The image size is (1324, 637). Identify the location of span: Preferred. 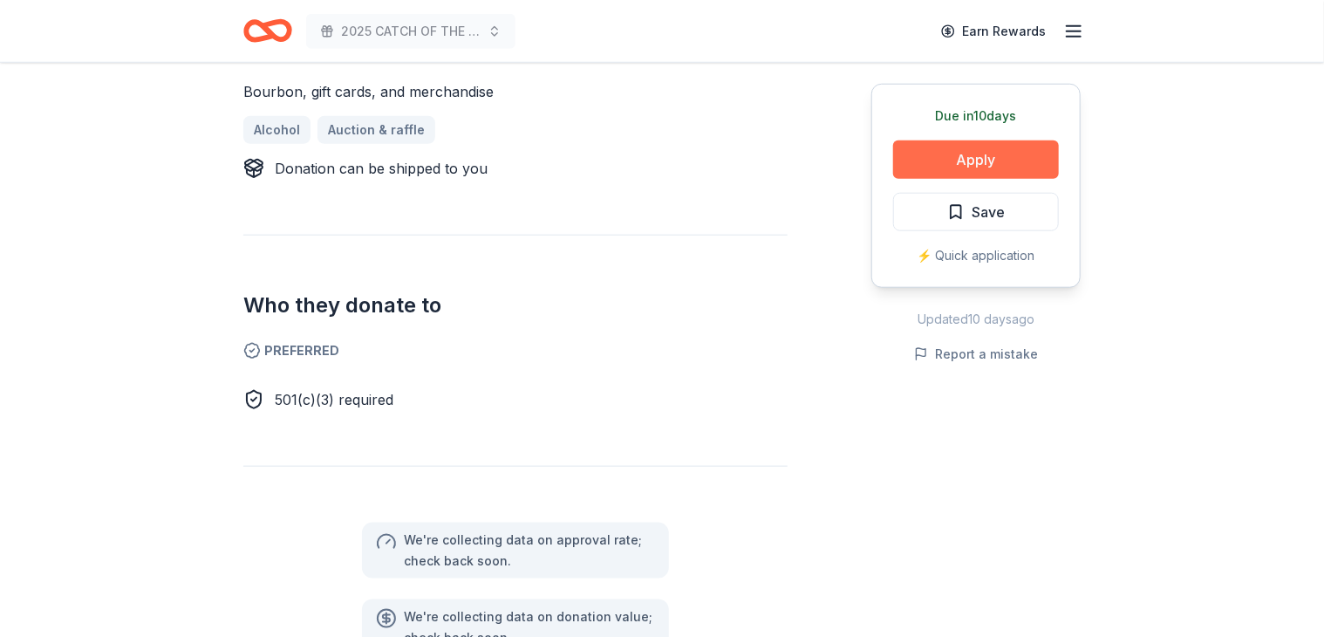
(516, 351).